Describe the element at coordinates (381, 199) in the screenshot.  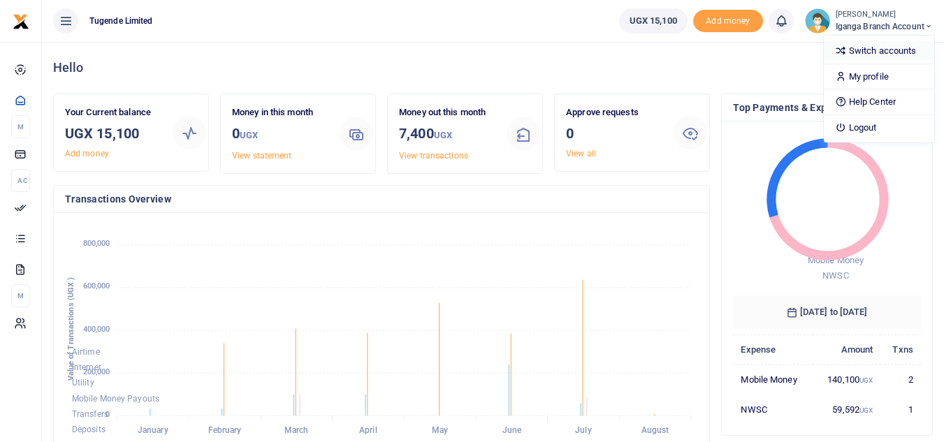
I see `h4: Transactions Overview` at that location.